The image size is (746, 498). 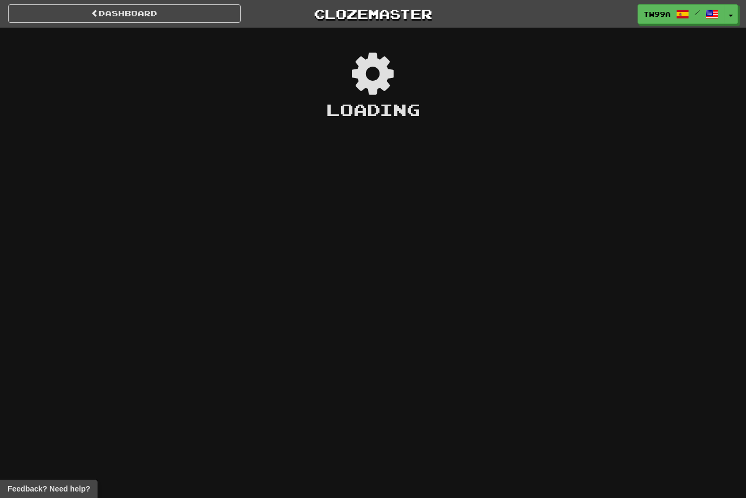 I want to click on a: Tw99a /, so click(x=681, y=14).